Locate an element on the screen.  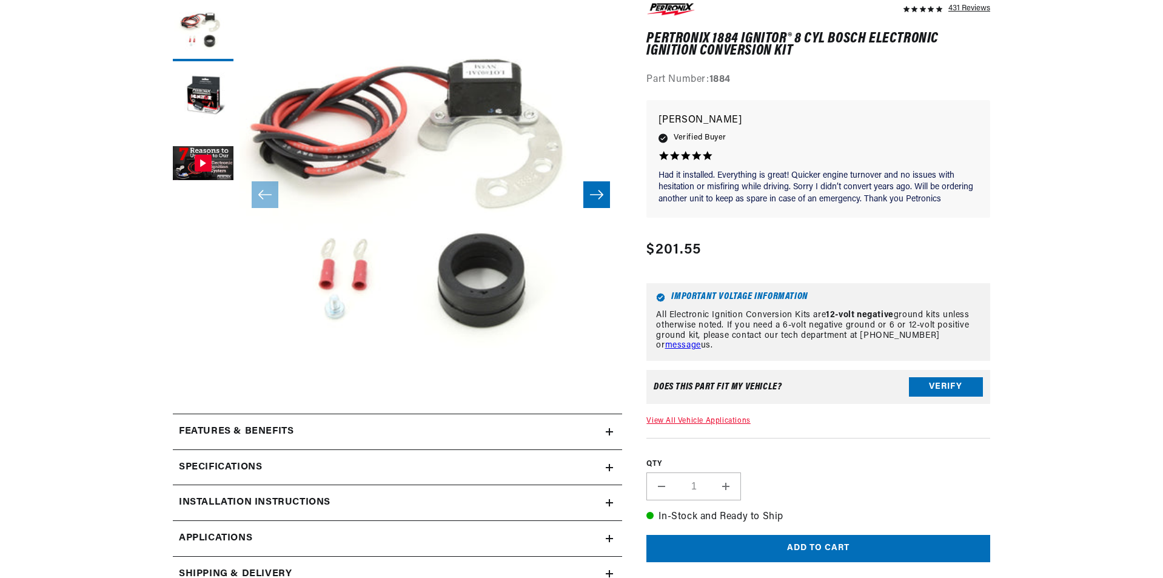
h6: Important Voltage Information is located at coordinates (818, 297).